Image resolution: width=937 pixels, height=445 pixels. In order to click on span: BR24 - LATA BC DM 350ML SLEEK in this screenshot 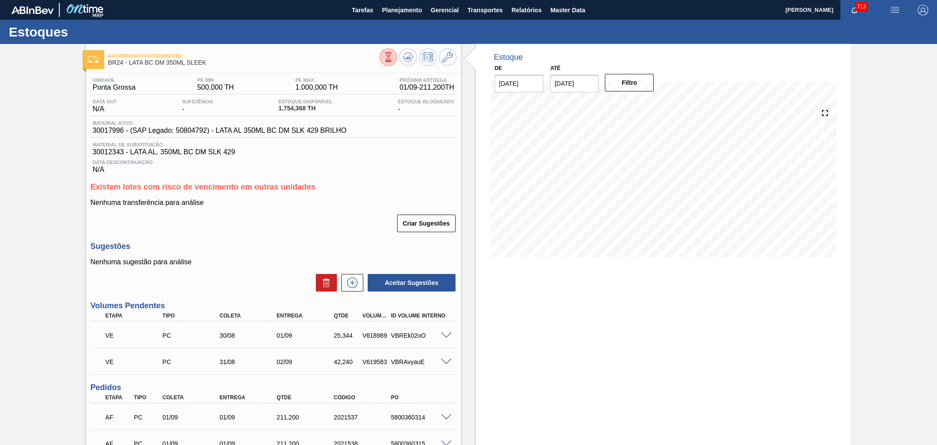, I will do `click(244, 62)`.